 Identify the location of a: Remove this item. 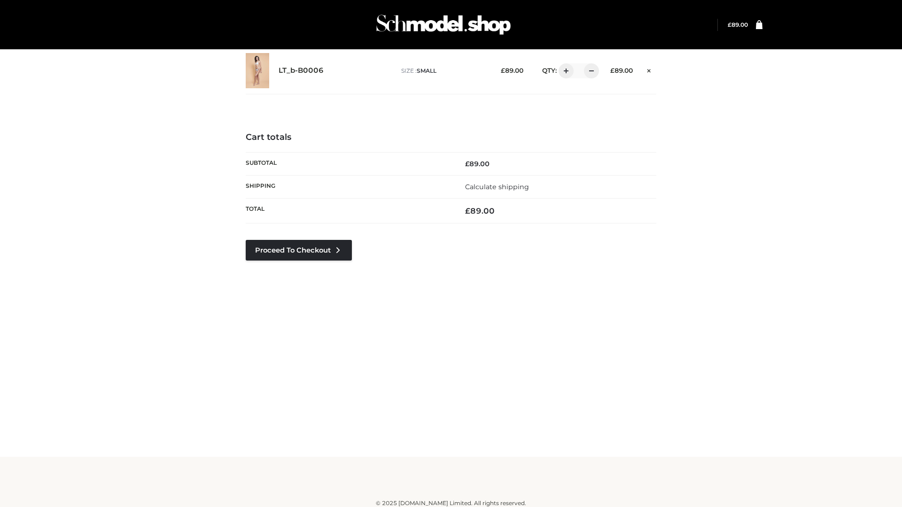
(649, 70).